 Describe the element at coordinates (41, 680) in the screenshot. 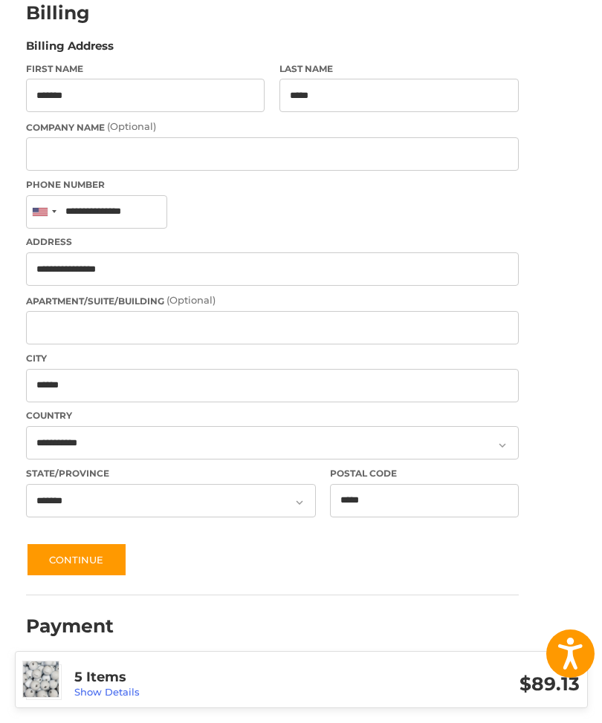

I see `img: Bridgestone Tour B RX White Bulk Golf Balls - Prior Generation` at that location.